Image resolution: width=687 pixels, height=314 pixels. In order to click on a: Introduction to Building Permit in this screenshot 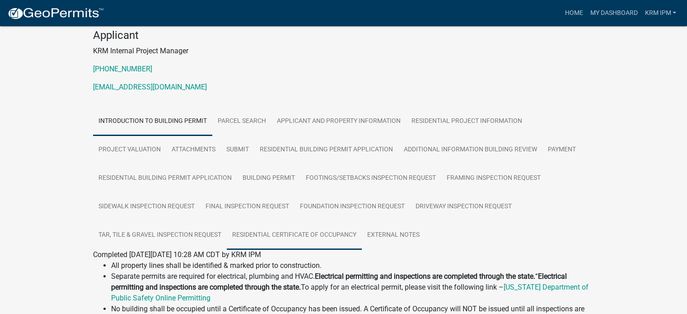, I will do `click(153, 122)`.